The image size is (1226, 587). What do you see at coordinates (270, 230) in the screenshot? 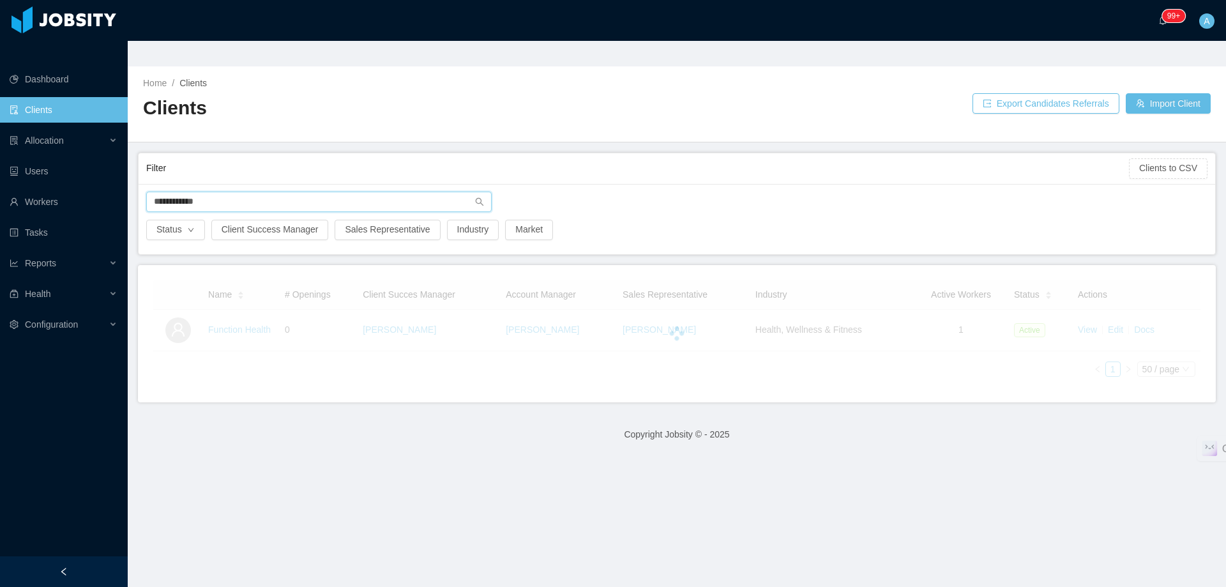
I see `button: Client Success Manager` at bounding box center [270, 230].